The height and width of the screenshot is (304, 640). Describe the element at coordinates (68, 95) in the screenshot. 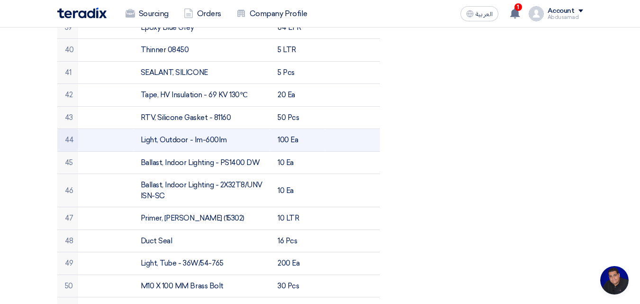

I see `td: 42` at that location.